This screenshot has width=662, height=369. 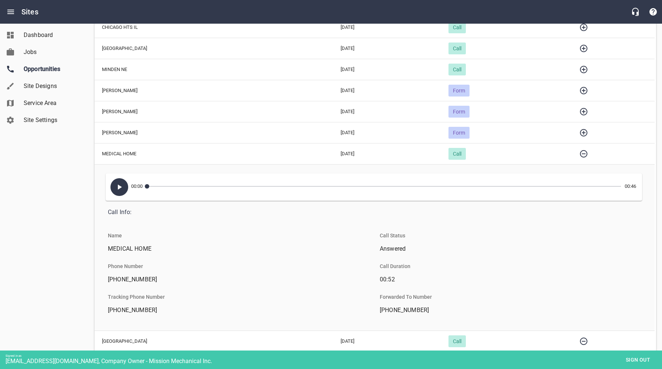 I want to click on button: Open drawer, so click(x=11, y=12).